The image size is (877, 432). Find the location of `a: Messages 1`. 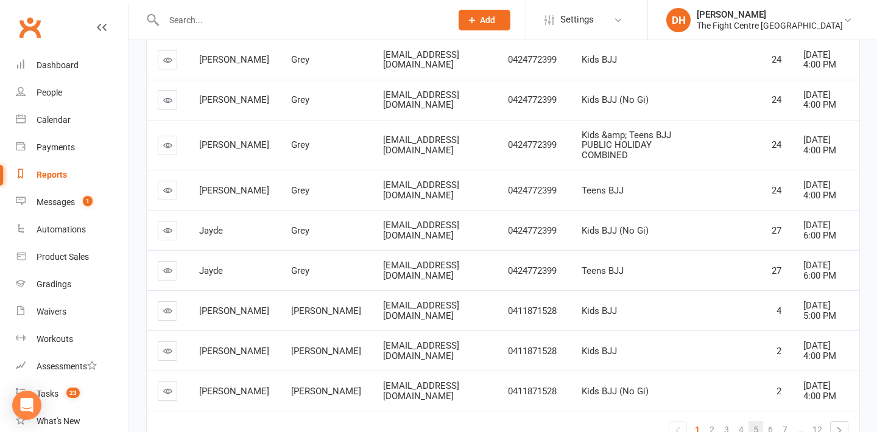

a: Messages 1 is located at coordinates (72, 202).